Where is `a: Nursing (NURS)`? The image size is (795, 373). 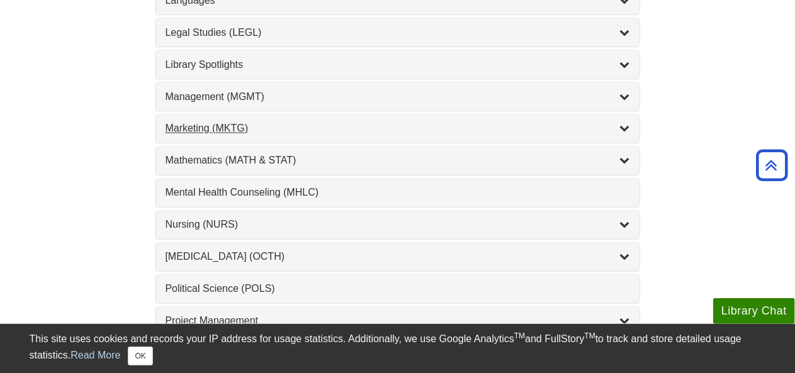
a: Nursing (NURS) is located at coordinates (398, 225).